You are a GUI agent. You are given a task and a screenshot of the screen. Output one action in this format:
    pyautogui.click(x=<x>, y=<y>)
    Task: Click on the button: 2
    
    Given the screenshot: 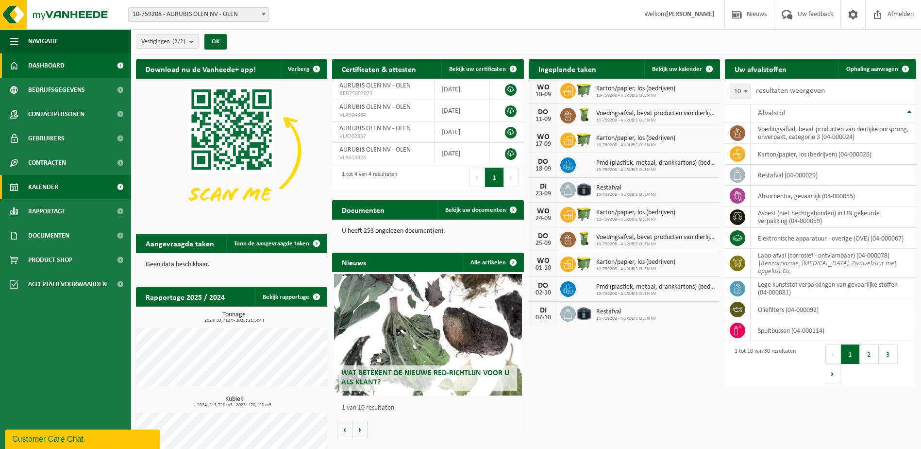 What is the action you would take?
    pyautogui.click(x=869, y=354)
    